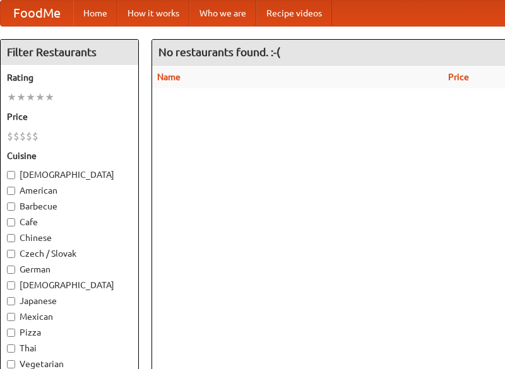 The width and height of the screenshot is (505, 369). I want to click on h5: Price, so click(69, 117).